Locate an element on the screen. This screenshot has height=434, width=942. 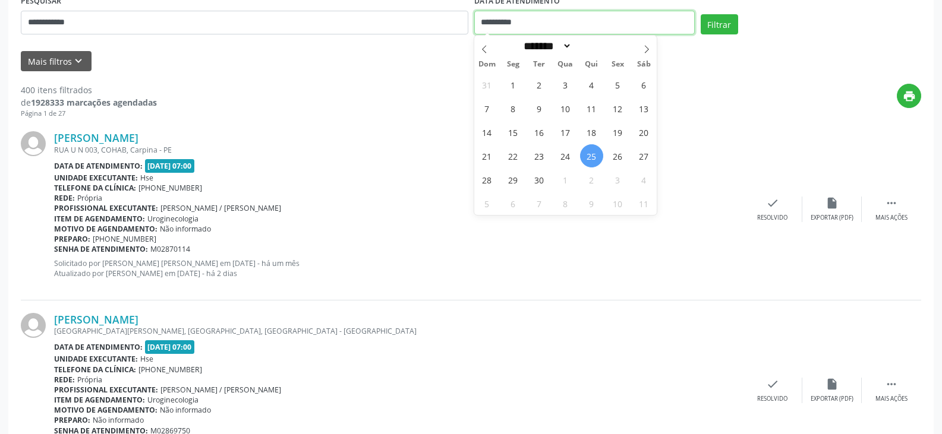
span: Outubro 1, 2025 is located at coordinates (565, 179).